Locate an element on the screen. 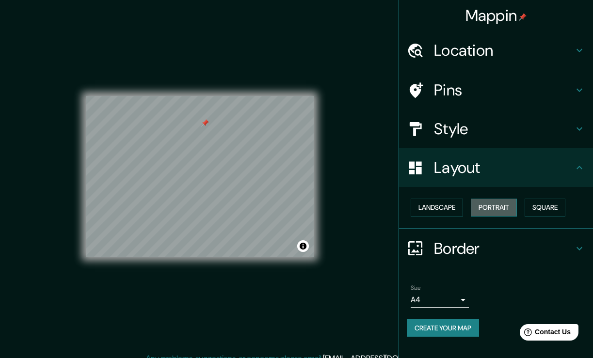  img: pin-icon.png is located at coordinates (522, 17).